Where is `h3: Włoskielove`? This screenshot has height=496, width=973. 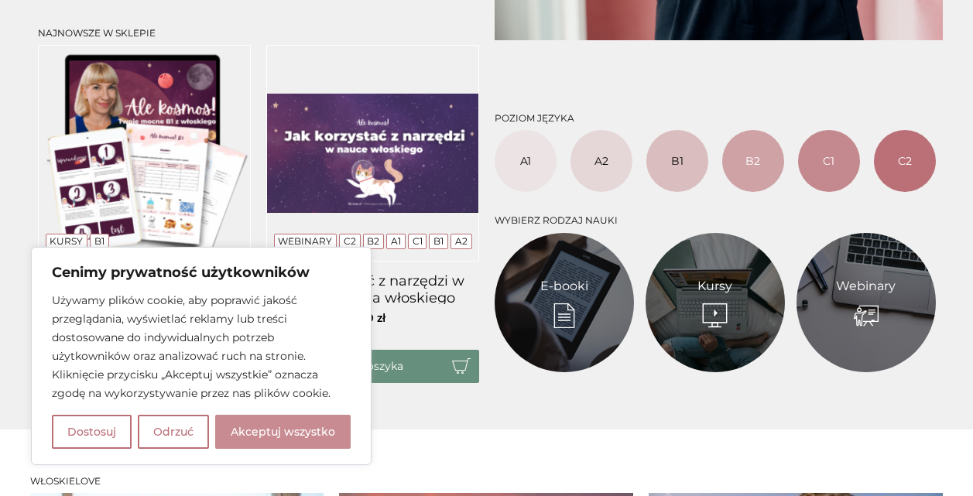
h3: Włoskielove is located at coordinates (487, 481).